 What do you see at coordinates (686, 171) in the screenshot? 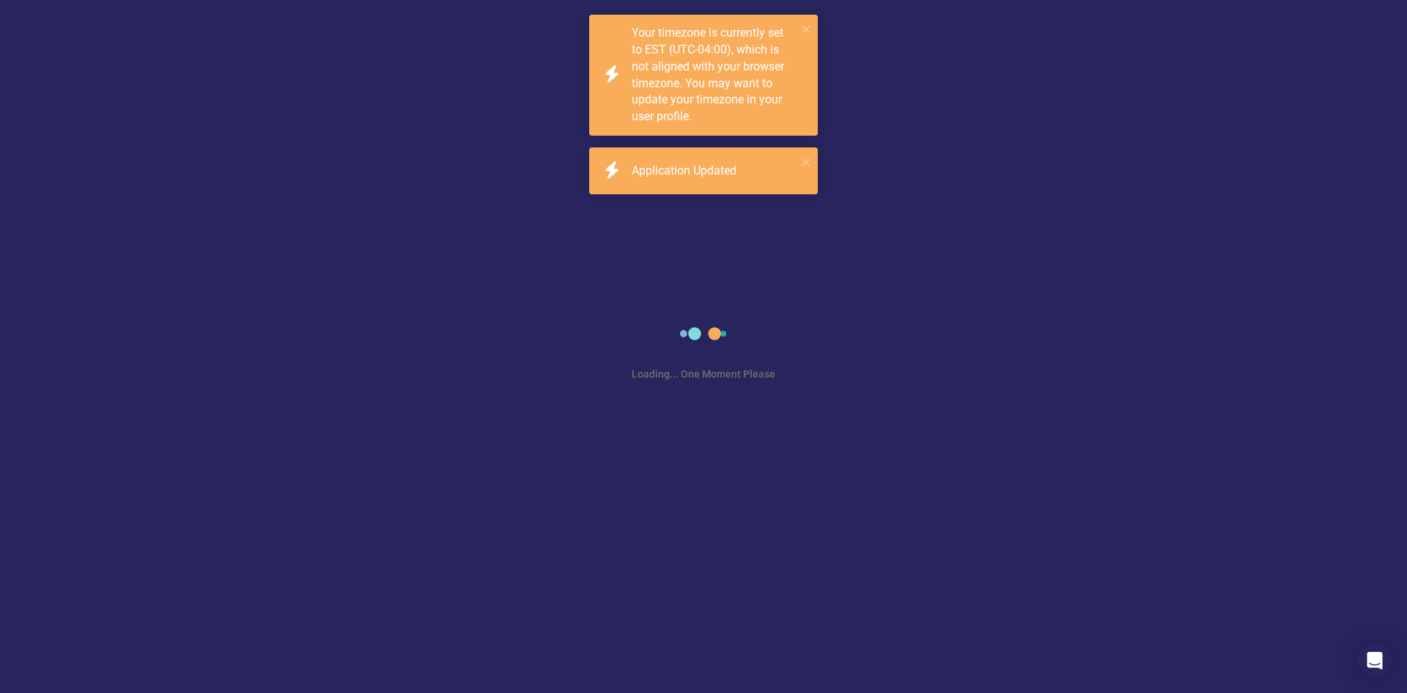
I see `div: Application Updated` at bounding box center [686, 171].